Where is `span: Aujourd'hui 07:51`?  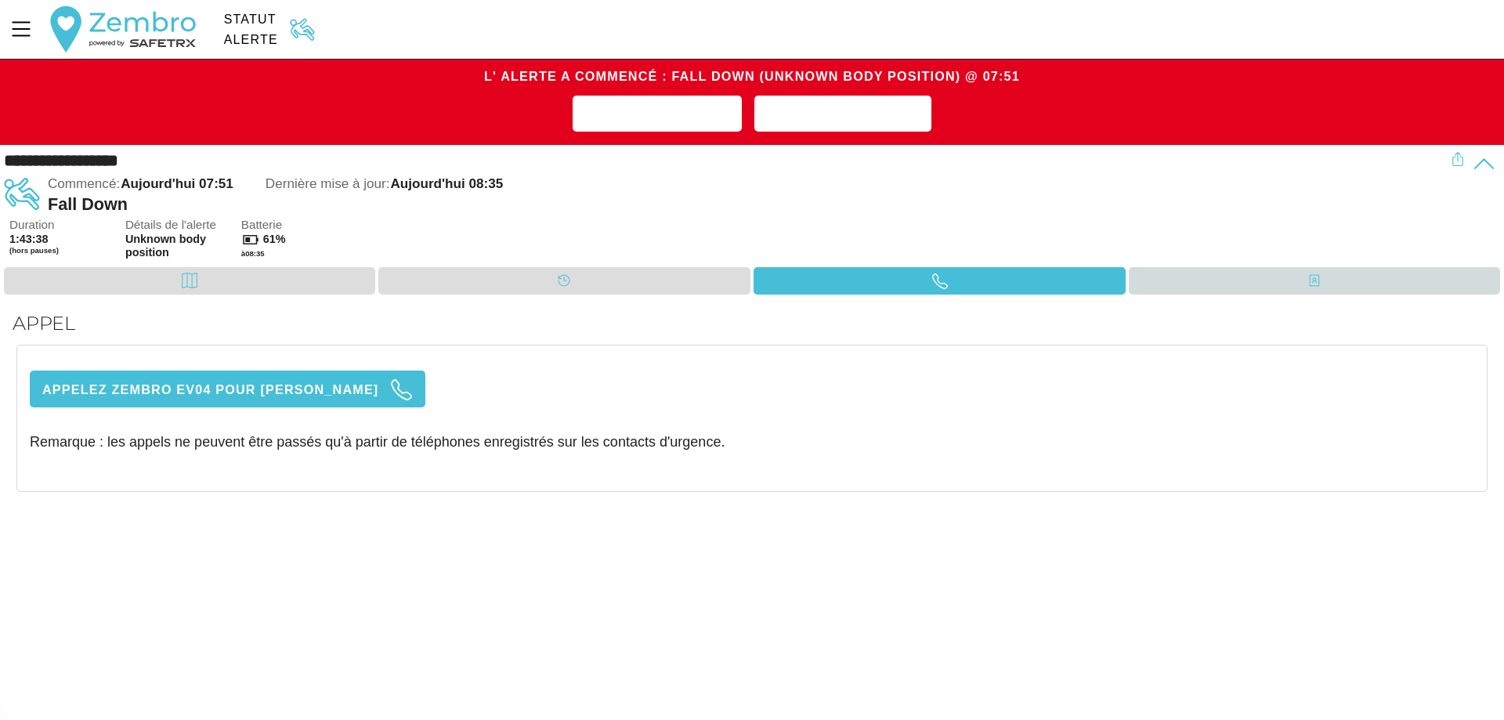
span: Aujourd'hui 07:51 is located at coordinates (177, 183).